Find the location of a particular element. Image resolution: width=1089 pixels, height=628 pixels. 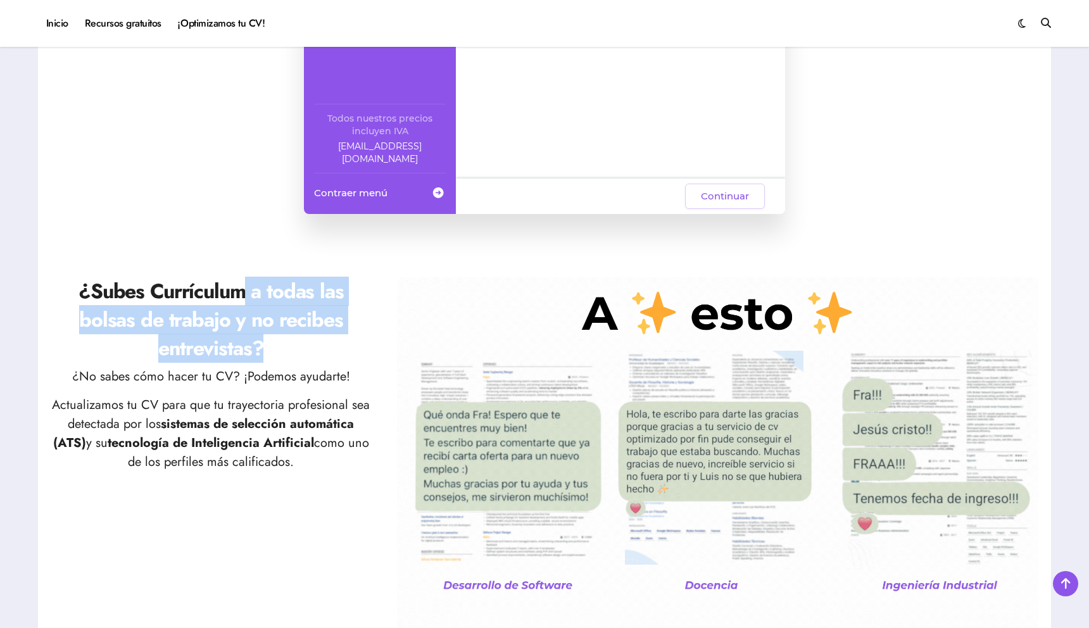

span: Contraer menú is located at coordinates (351, 193).